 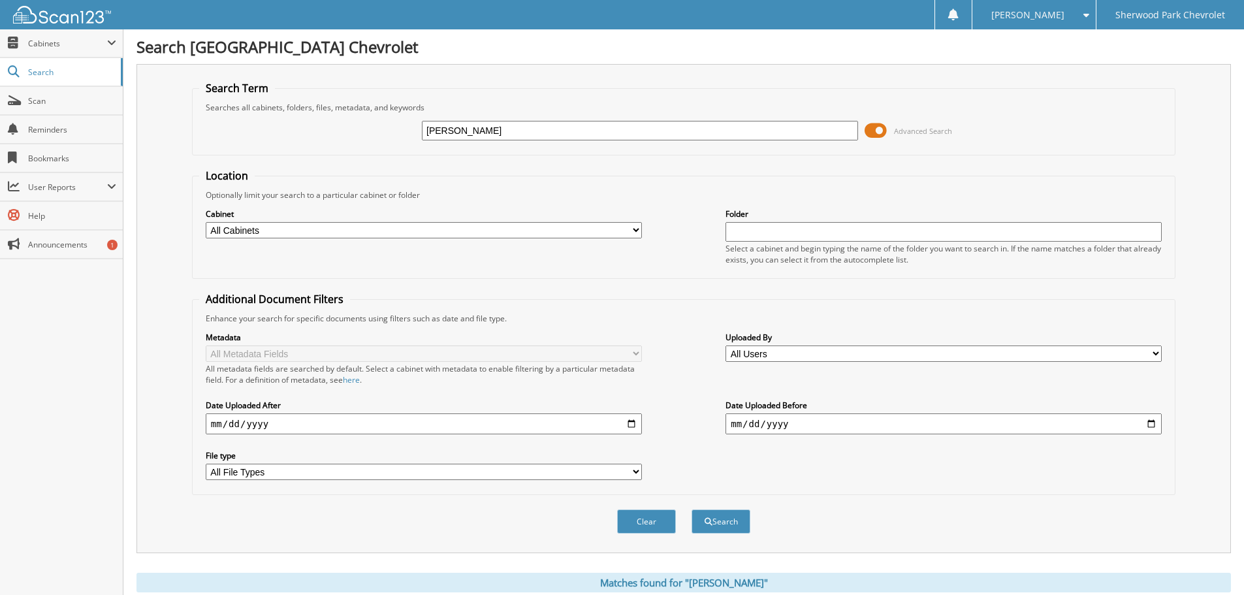 I want to click on span: Advanced Search, so click(x=923, y=131).